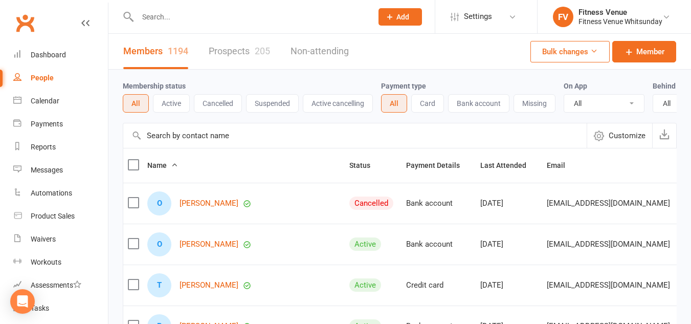 The height and width of the screenshot is (324, 691). What do you see at coordinates (365, 165) in the screenshot?
I see `span: Status` at bounding box center [365, 165].